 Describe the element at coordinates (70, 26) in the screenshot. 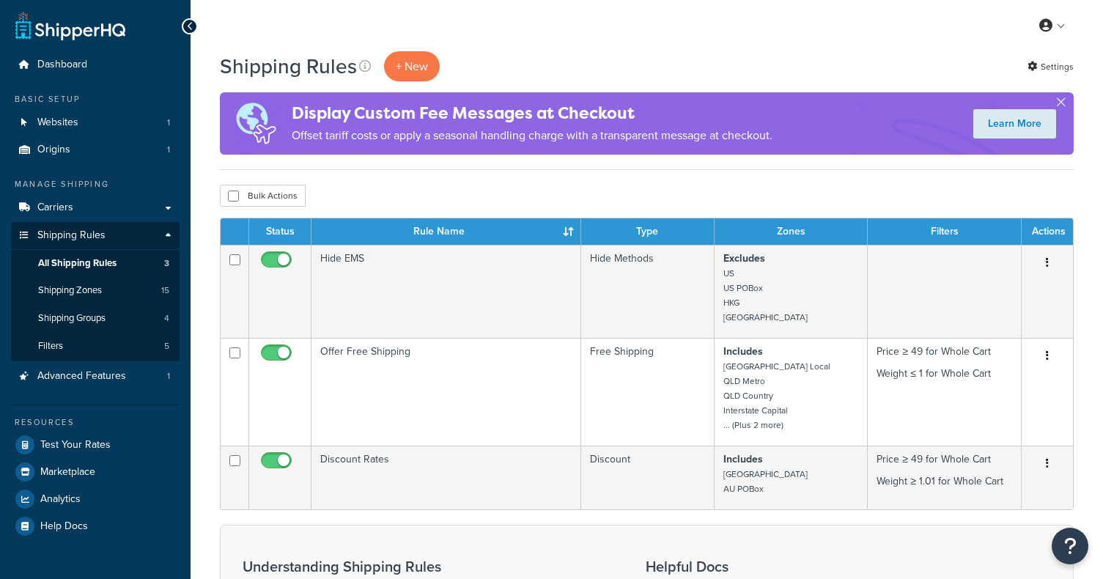

I see `a: ShipperHQ Home` at that location.